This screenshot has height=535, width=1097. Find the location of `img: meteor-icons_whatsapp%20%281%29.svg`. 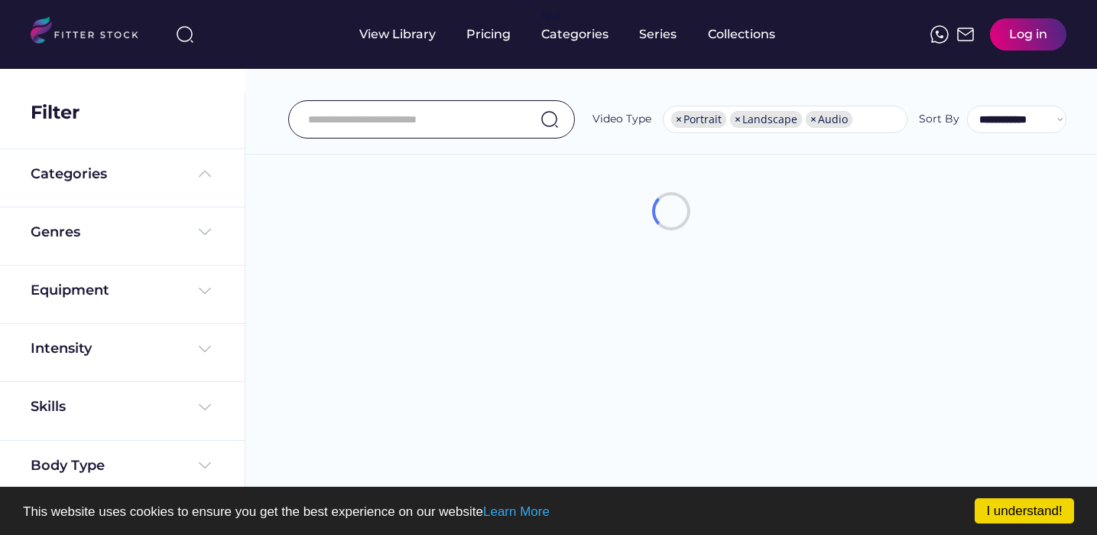

img: meteor-icons_whatsapp%20%281%29.svg is located at coordinates (940, 34).